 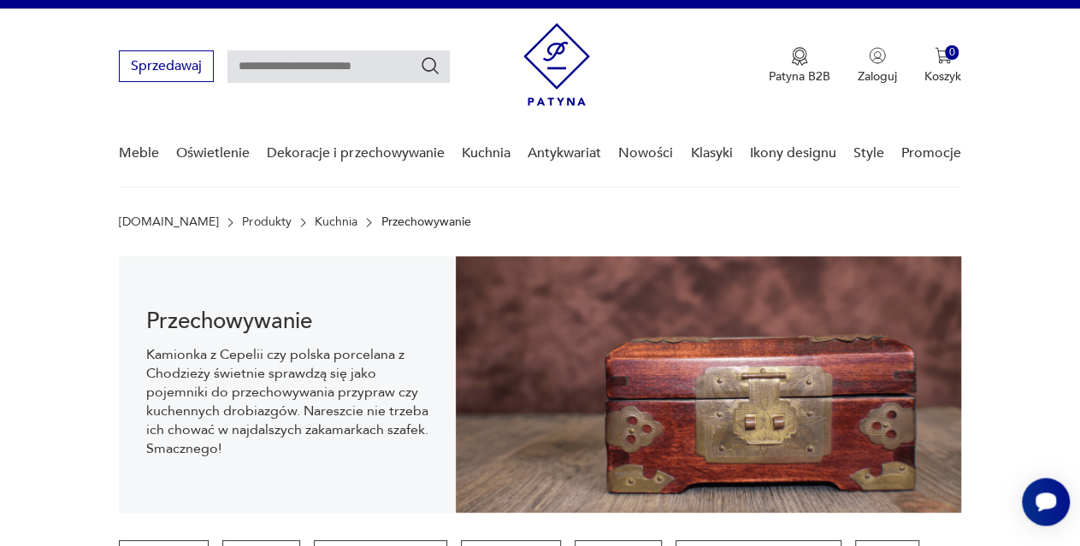 What do you see at coordinates (564, 153) in the screenshot?
I see `a: Antykwariat` at bounding box center [564, 153].